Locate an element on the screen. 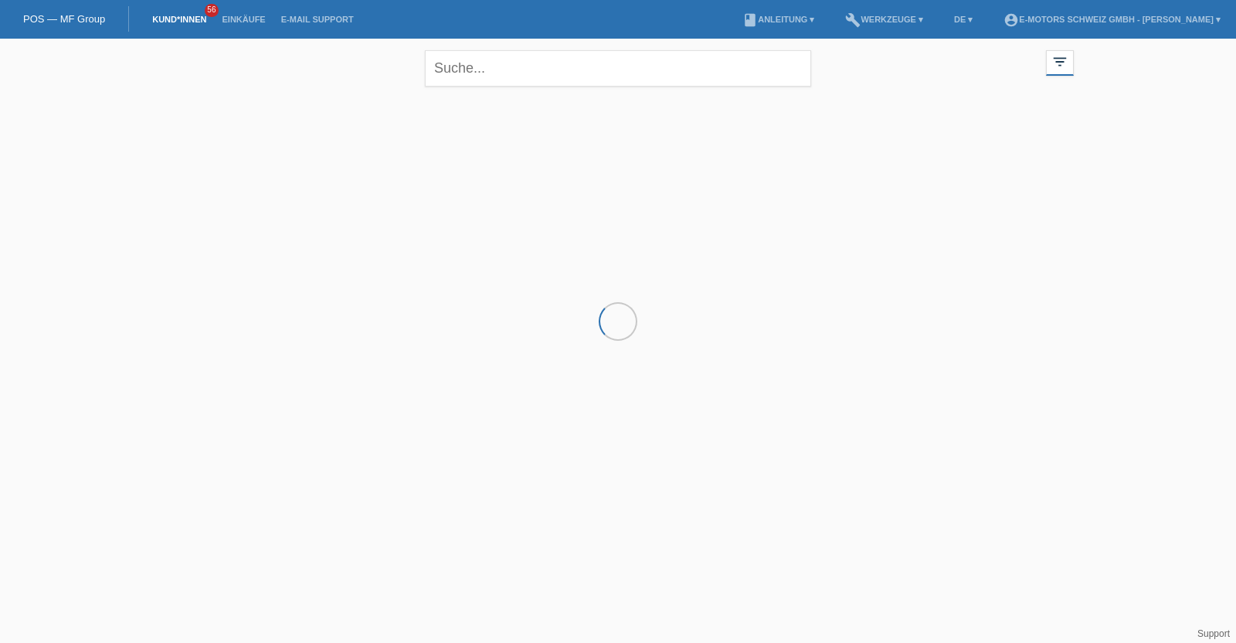 The image size is (1236, 643). a: bookAnleitung ▾ is located at coordinates (778, 19).